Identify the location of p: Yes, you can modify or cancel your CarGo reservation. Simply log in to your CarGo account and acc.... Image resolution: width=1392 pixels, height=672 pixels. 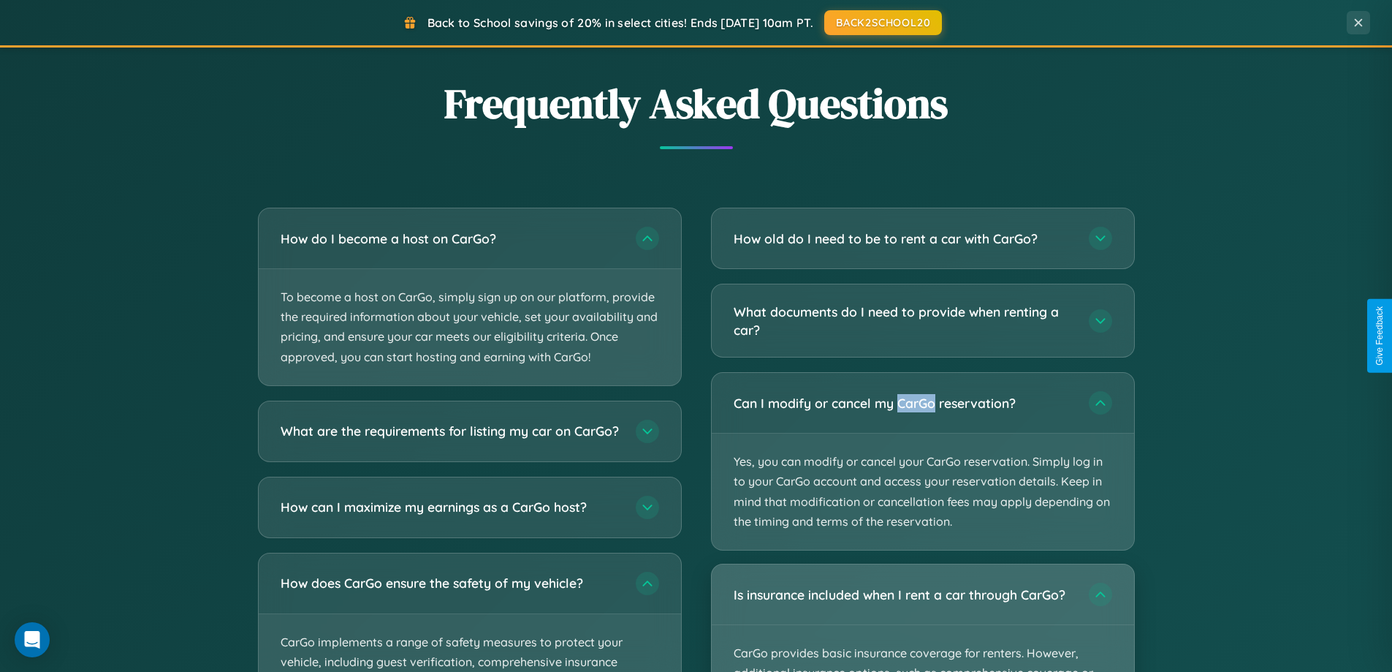
(923, 491).